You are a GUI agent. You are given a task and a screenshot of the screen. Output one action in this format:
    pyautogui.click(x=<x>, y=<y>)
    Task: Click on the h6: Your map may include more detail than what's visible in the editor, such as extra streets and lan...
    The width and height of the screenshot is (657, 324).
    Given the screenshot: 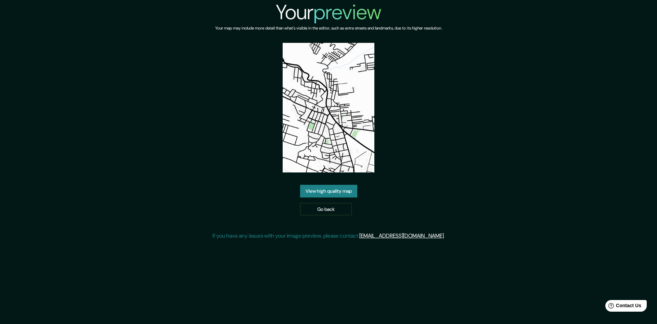 What is the action you would take?
    pyautogui.click(x=329, y=28)
    